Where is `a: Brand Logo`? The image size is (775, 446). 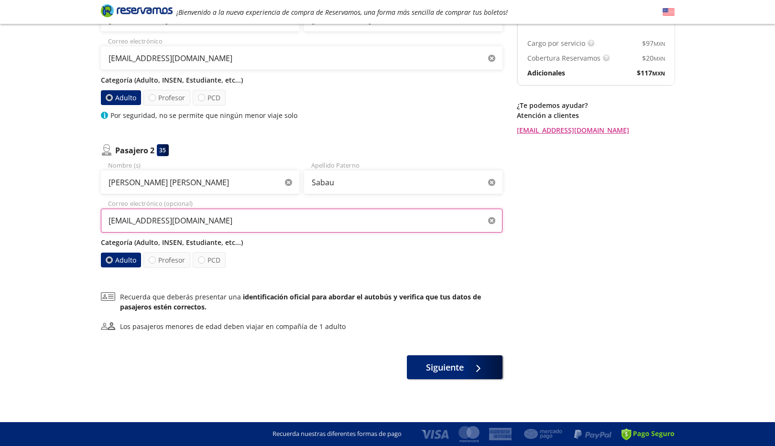
a: Brand Logo is located at coordinates (137, 12).